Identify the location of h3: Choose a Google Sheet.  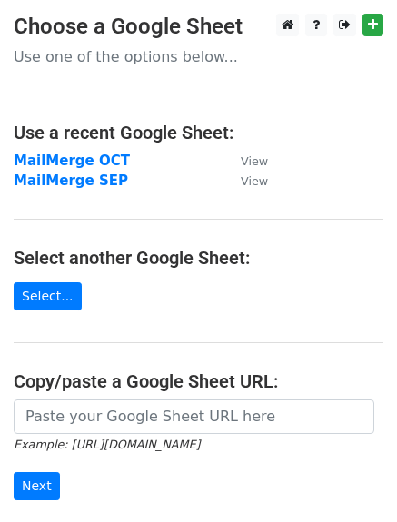
(198, 26).